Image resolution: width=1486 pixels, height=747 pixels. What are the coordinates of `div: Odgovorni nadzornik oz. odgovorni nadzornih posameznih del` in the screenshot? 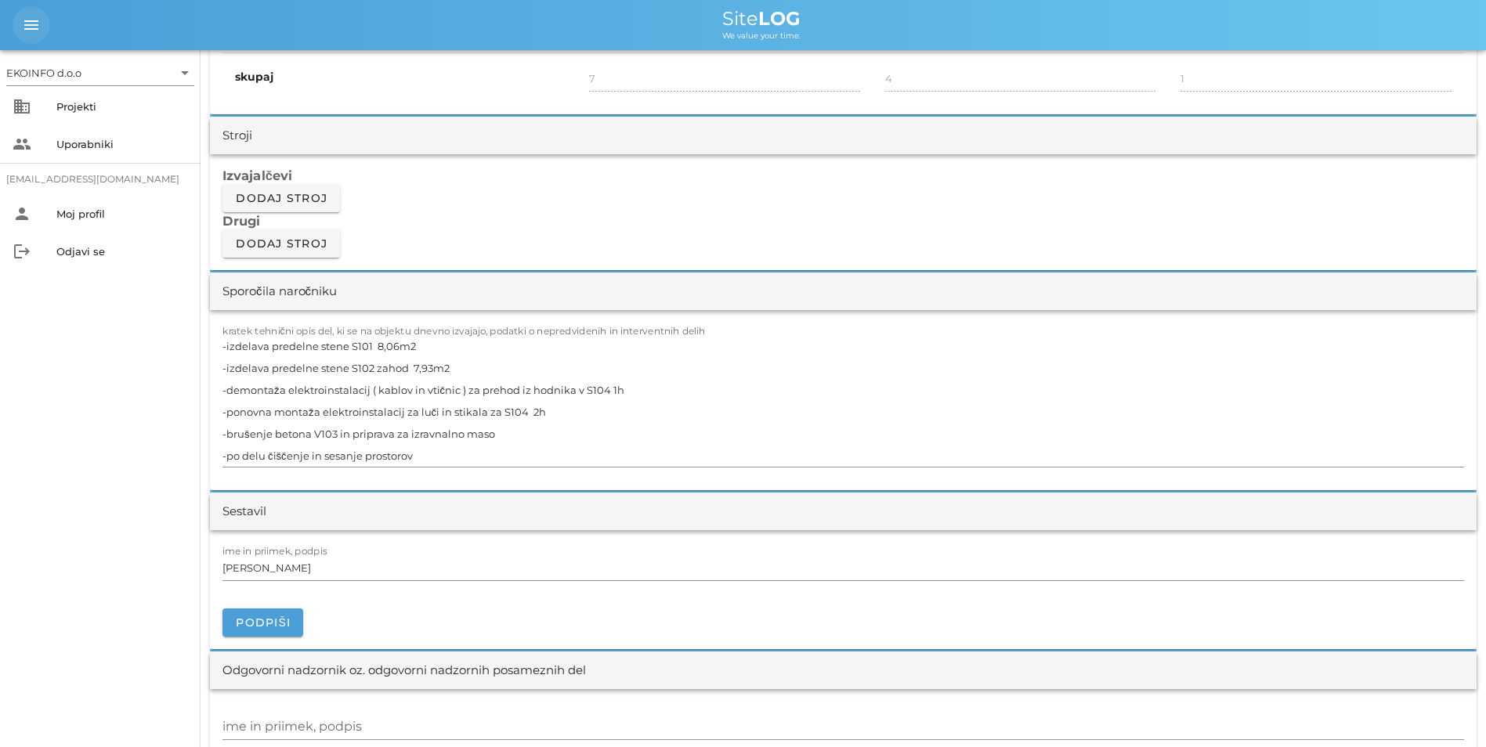 It's located at (404, 670).